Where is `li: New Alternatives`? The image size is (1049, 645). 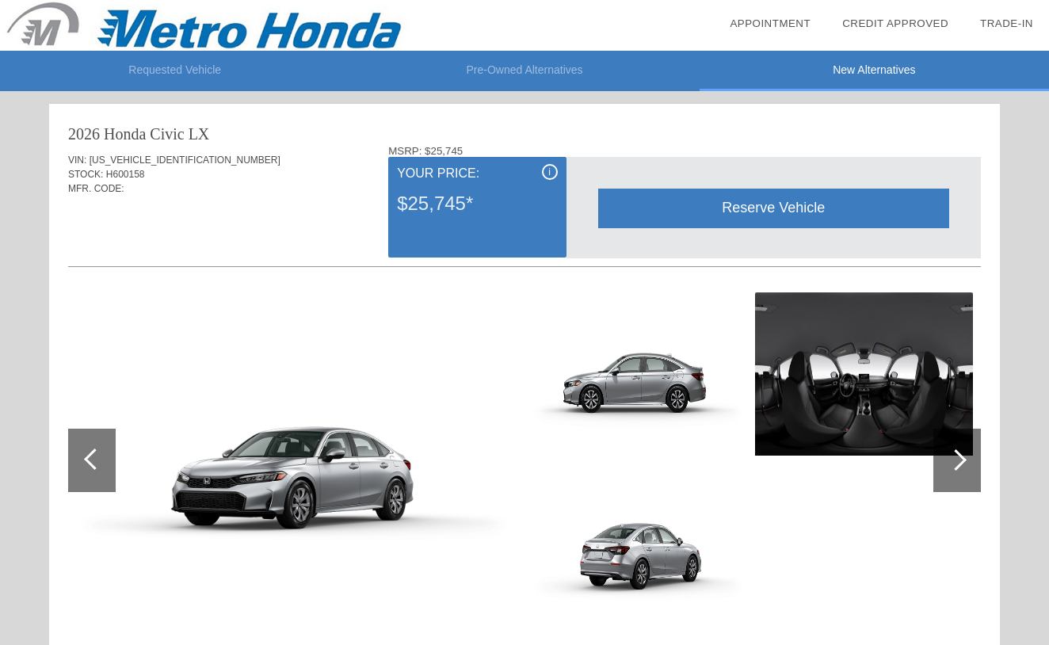
li: New Alternatives is located at coordinates (874, 70).